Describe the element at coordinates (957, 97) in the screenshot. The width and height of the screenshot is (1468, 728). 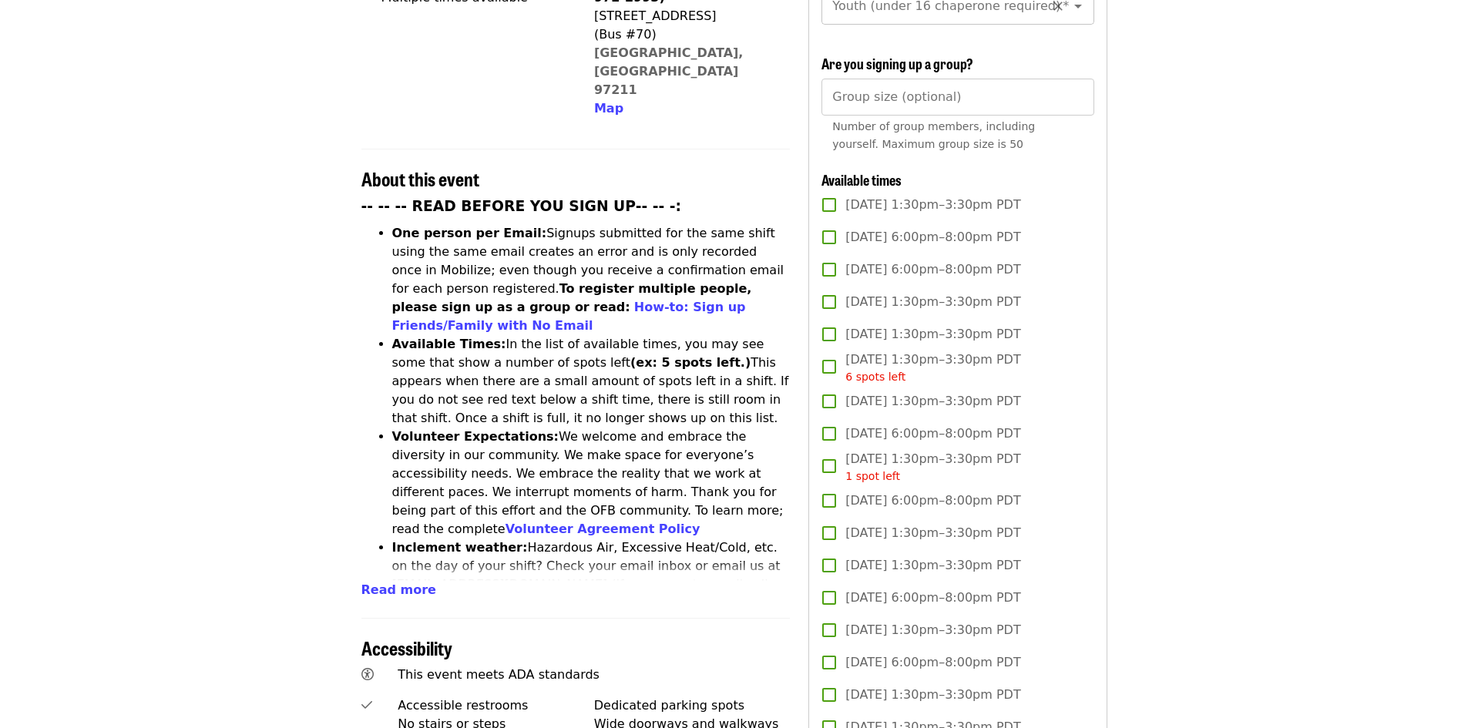
I see `input: [object Object]` at that location.